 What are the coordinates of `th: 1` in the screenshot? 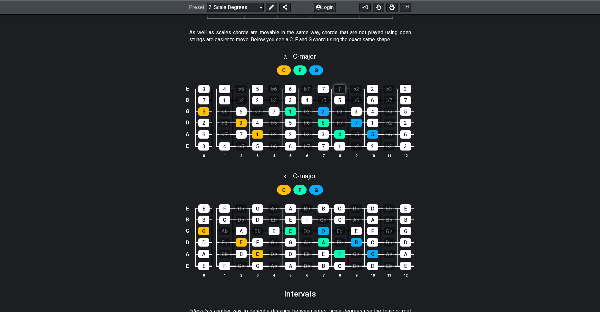 It's located at (224, 275).